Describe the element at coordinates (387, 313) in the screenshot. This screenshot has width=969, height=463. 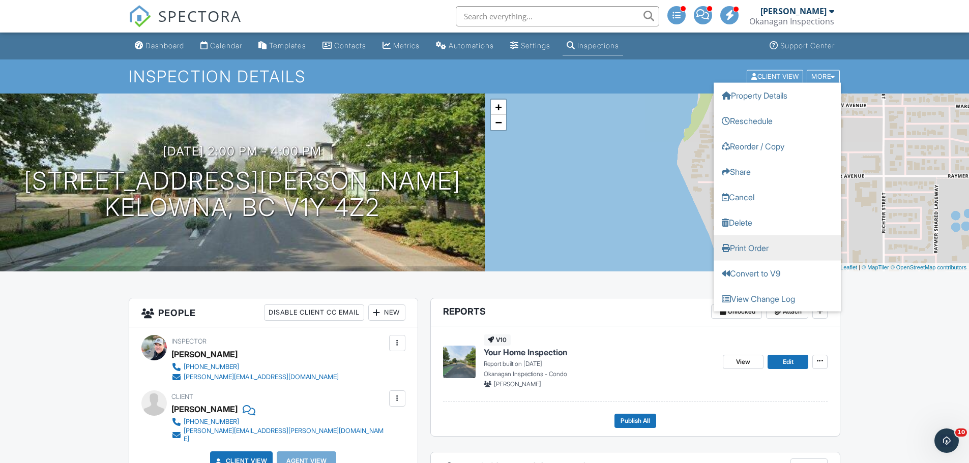
I see `div: New` at that location.